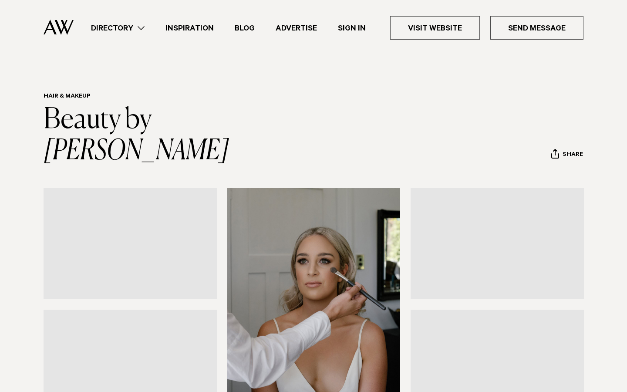 Image resolution: width=627 pixels, height=392 pixels. I want to click on button: Share, so click(567, 155).